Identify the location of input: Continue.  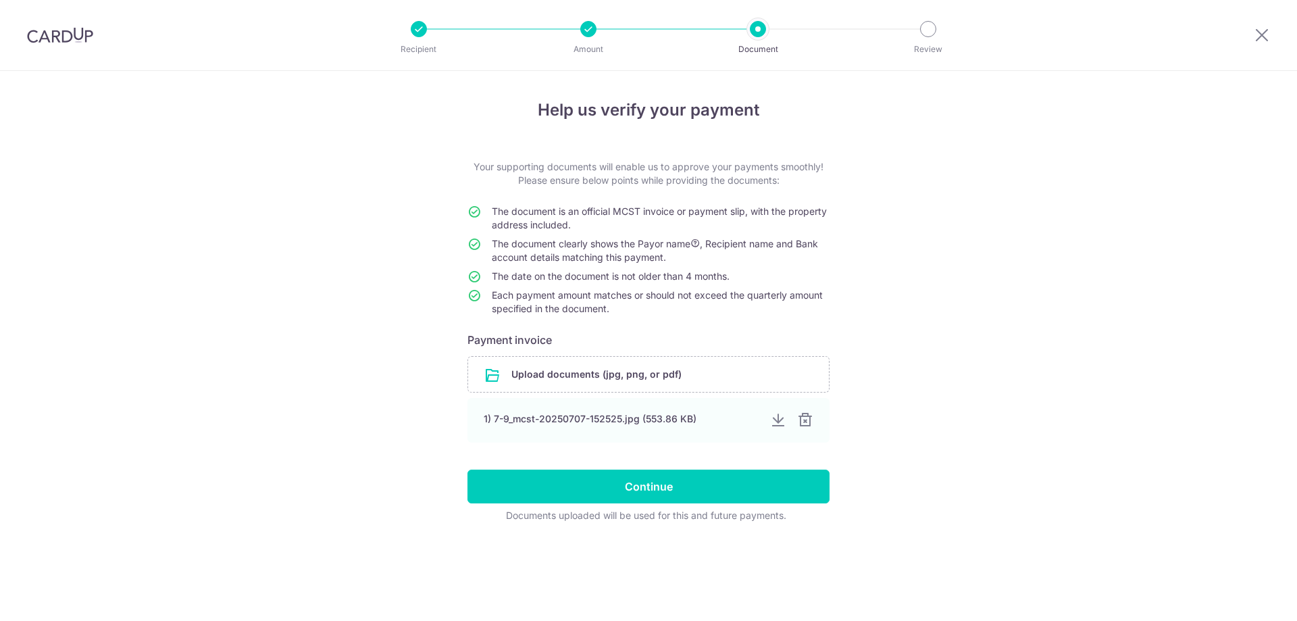
(649, 487).